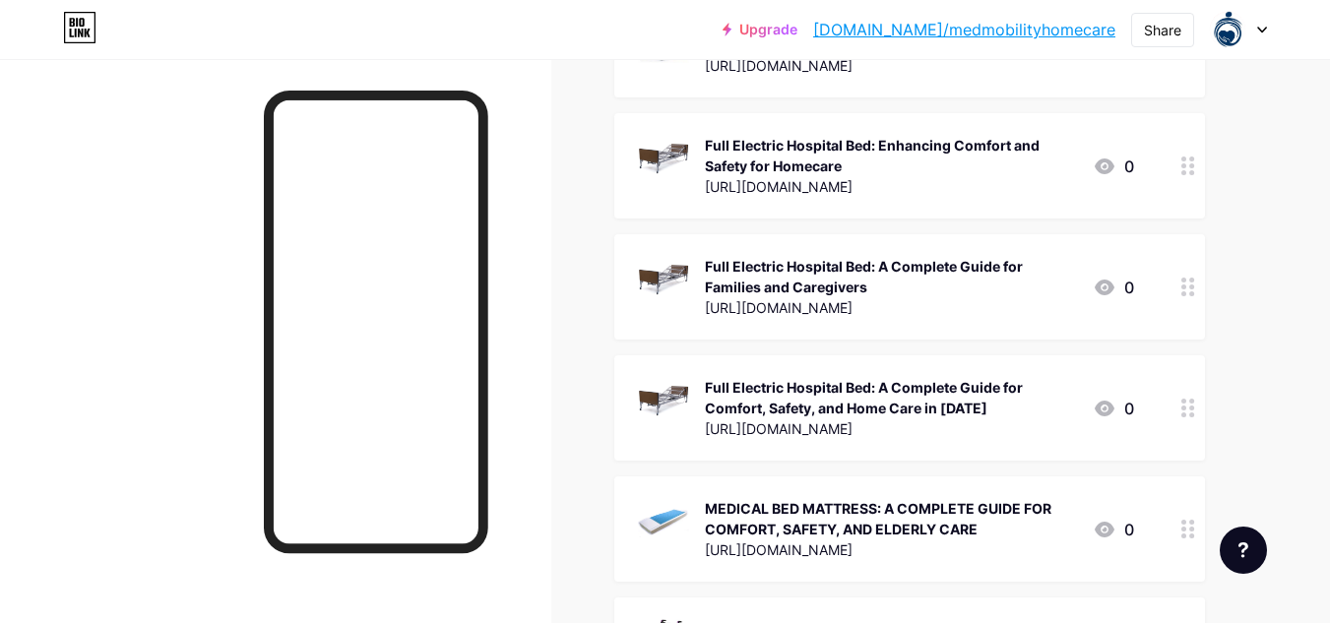 The width and height of the screenshot is (1330, 623). Describe the element at coordinates (891, 519) in the screenshot. I see `div: MEDICAL BED MATTRESS: A COMPLETE GUIDE FOR COMFORT, SAFETY, AND ELDERLY CARE` at that location.